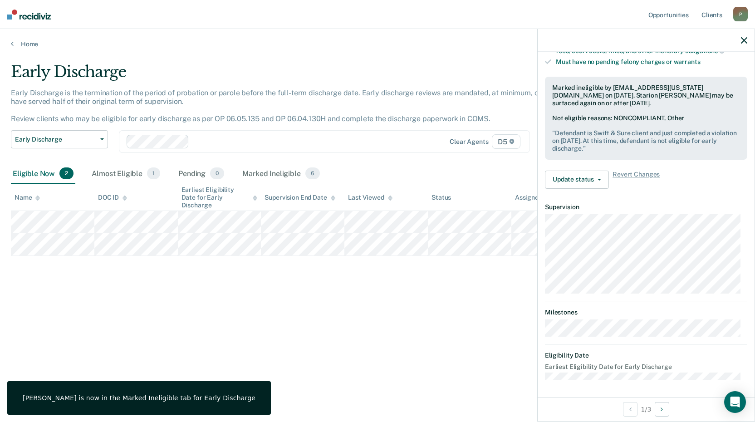 The width and height of the screenshot is (755, 422). I want to click on div: Last Viewed, so click(370, 197).